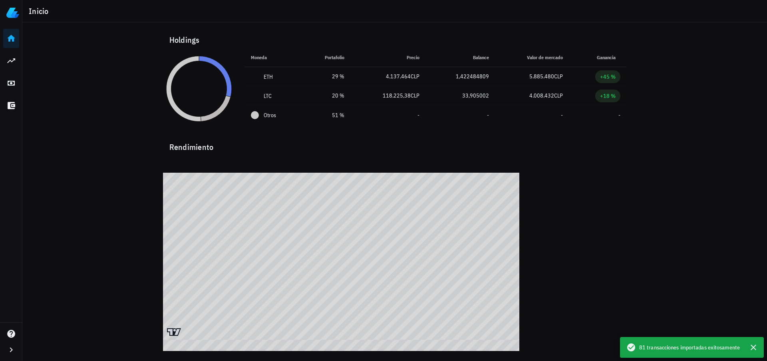 The image size is (767, 361). What do you see at coordinates (326, 58) in the screenshot?
I see `th: Portafolio` at bounding box center [326, 58].